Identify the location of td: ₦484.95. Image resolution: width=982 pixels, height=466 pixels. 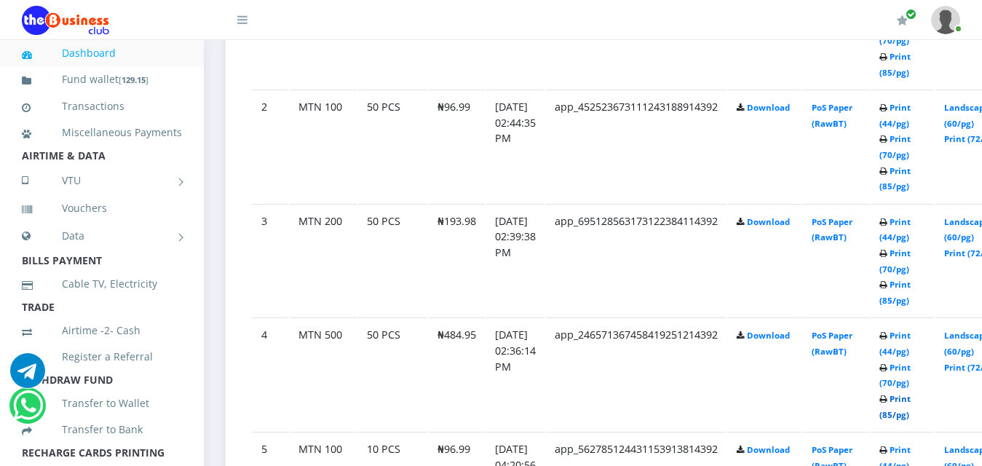
(457, 374).